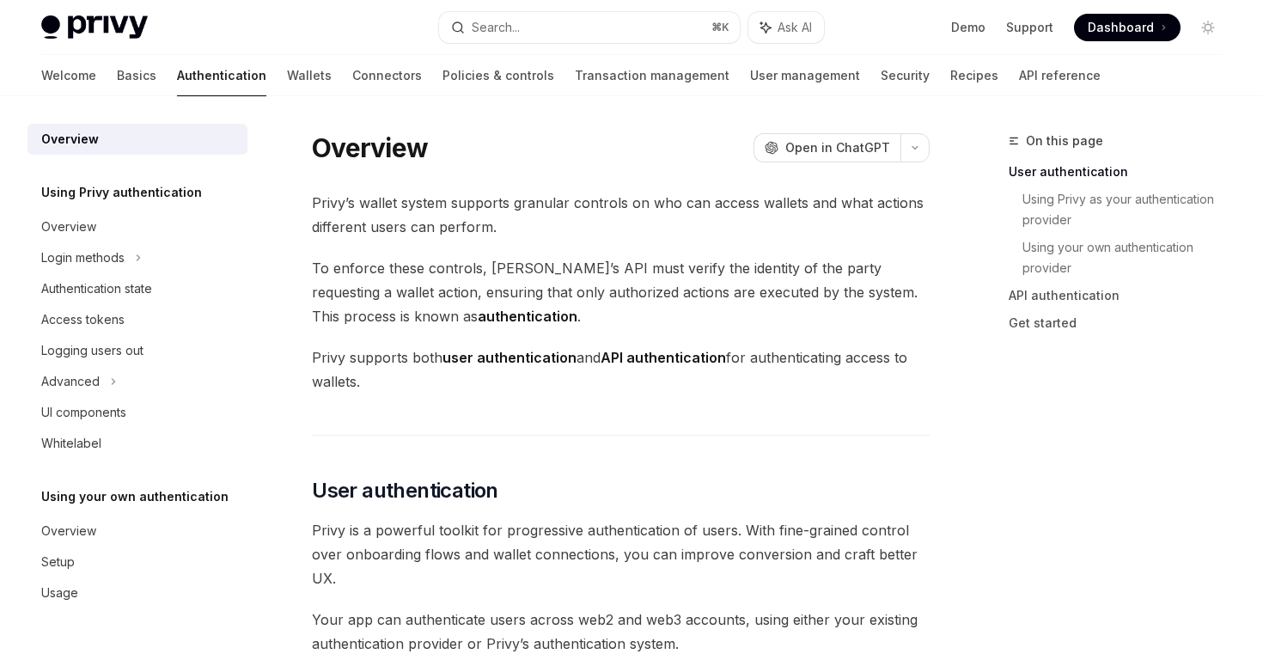 The width and height of the screenshot is (1263, 660). I want to click on a: Whitelabel, so click(137, 443).